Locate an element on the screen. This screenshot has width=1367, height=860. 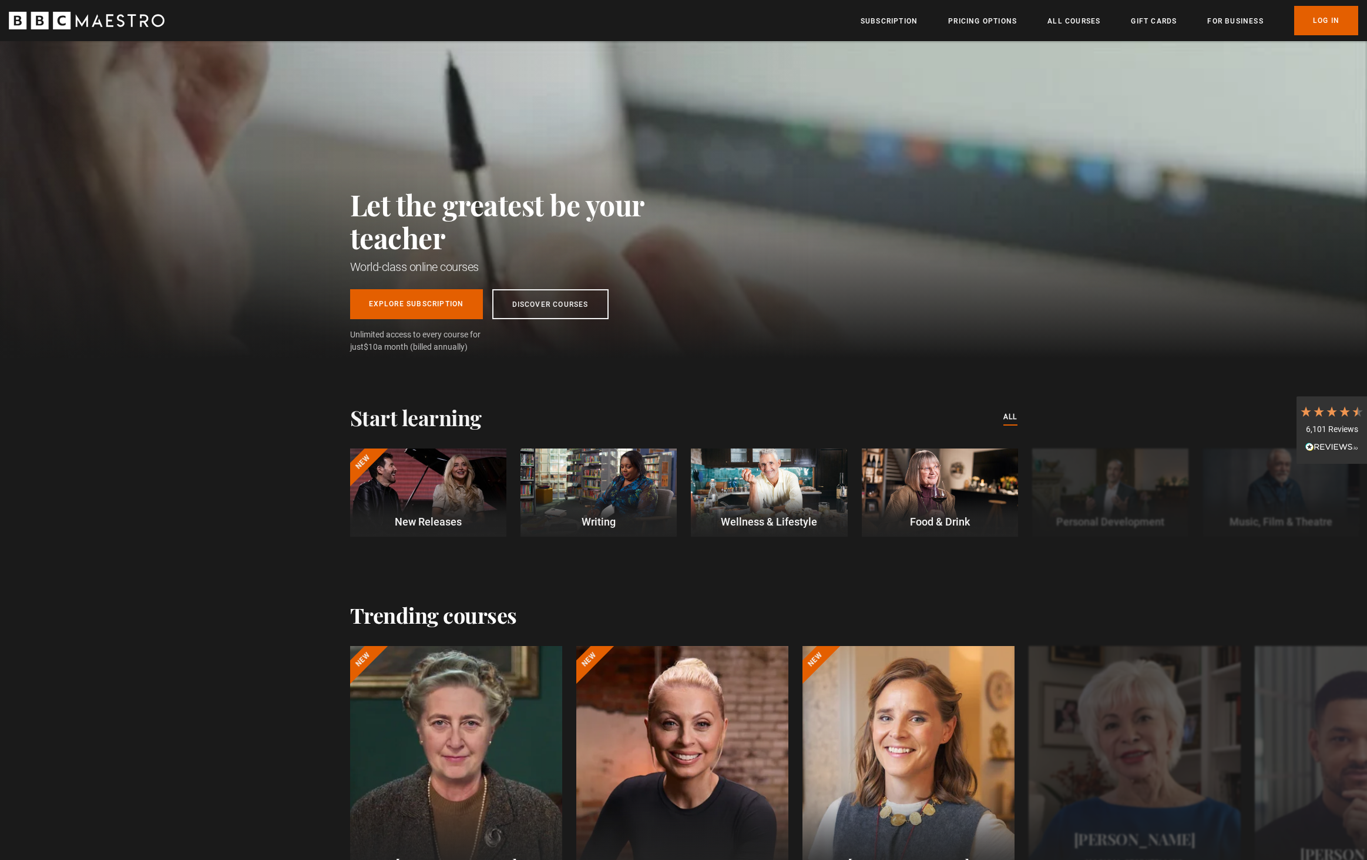
div: 4.7 Stars is located at coordinates (1332, 411).